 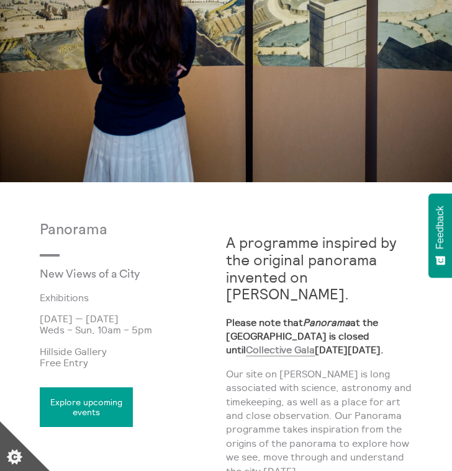 I want to click on p: Panorama, so click(x=133, y=231).